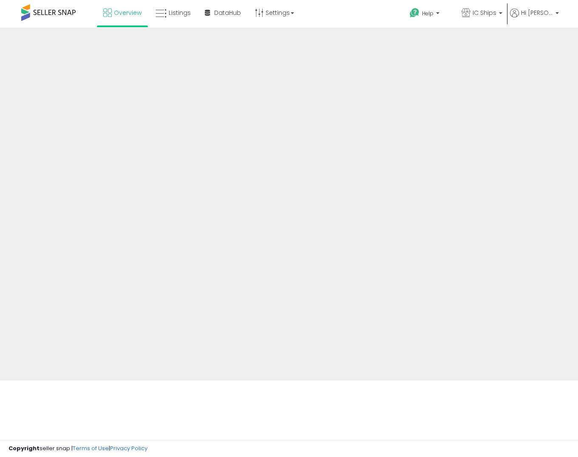  Describe the element at coordinates (427, 13) in the screenshot. I see `span: Help` at that location.